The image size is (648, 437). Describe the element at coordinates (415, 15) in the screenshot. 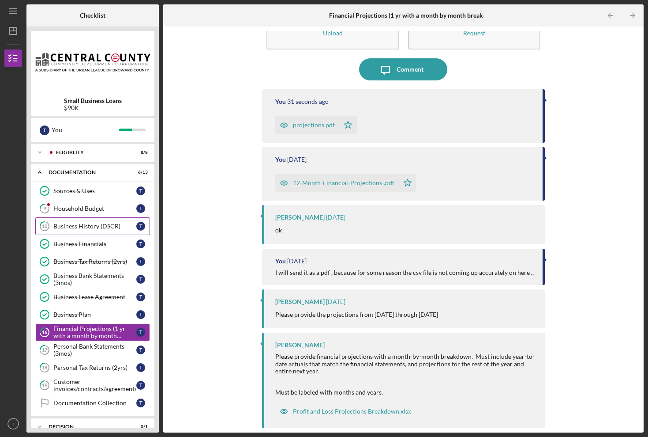

I see `b: Financial Projections (1 yr with a month by month breakdown)` at that location.